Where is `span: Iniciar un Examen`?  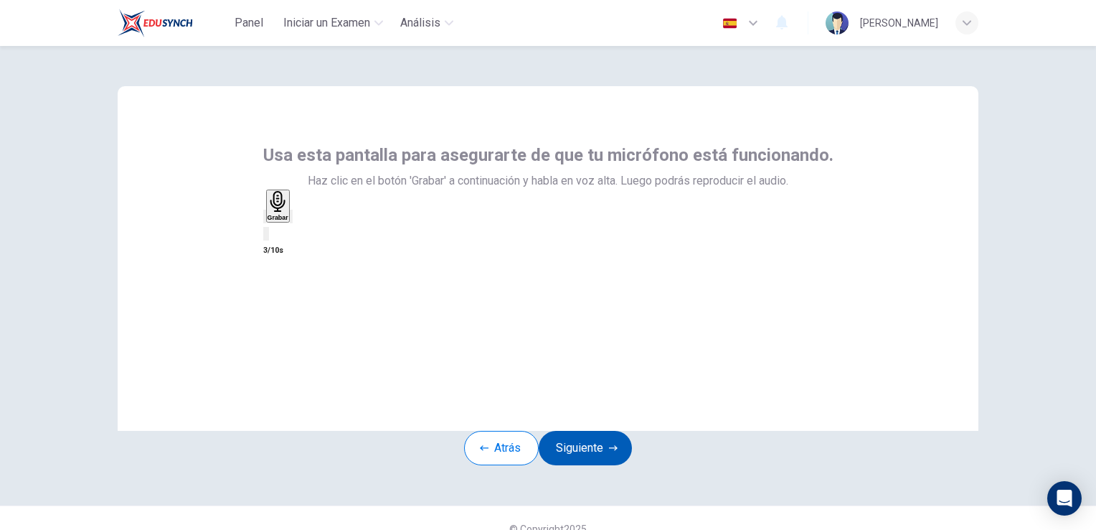 span: Iniciar un Examen is located at coordinates (326, 23).